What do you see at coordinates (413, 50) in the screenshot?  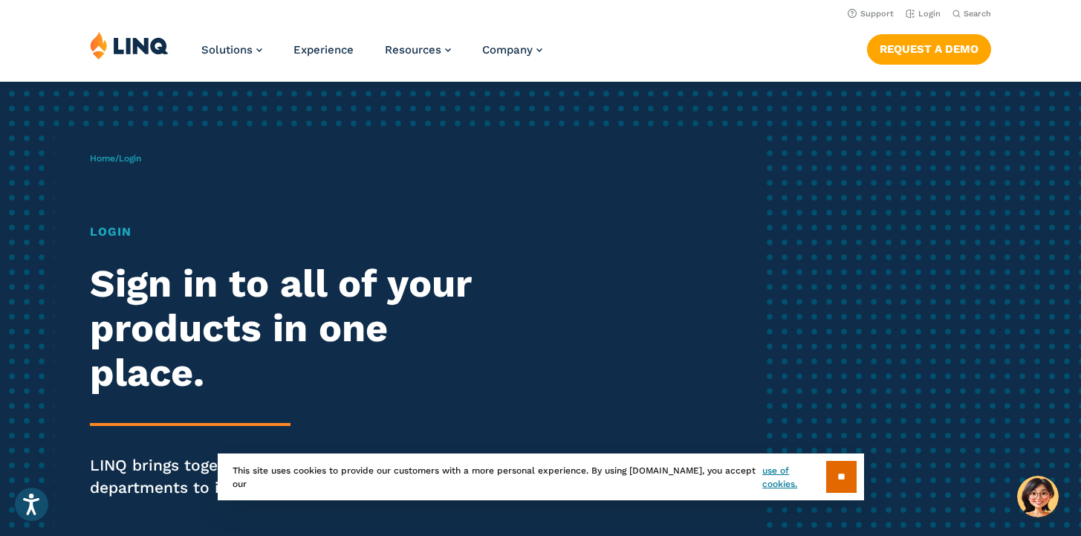 I see `span: Resources` at bounding box center [413, 50].